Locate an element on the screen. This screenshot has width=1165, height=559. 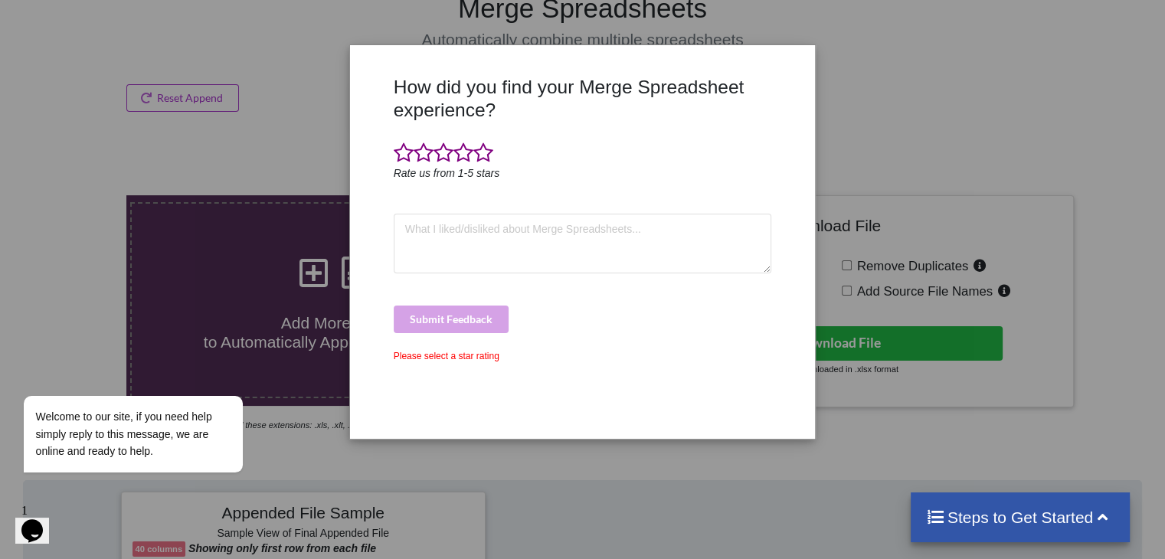
h3: How did you find your Merge Spreadsheet experience? is located at coordinates (583, 98).